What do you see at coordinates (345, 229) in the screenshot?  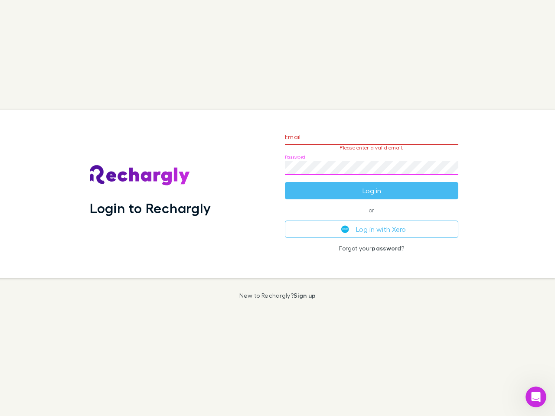 I see `img: Xero's logo` at bounding box center [345, 229].